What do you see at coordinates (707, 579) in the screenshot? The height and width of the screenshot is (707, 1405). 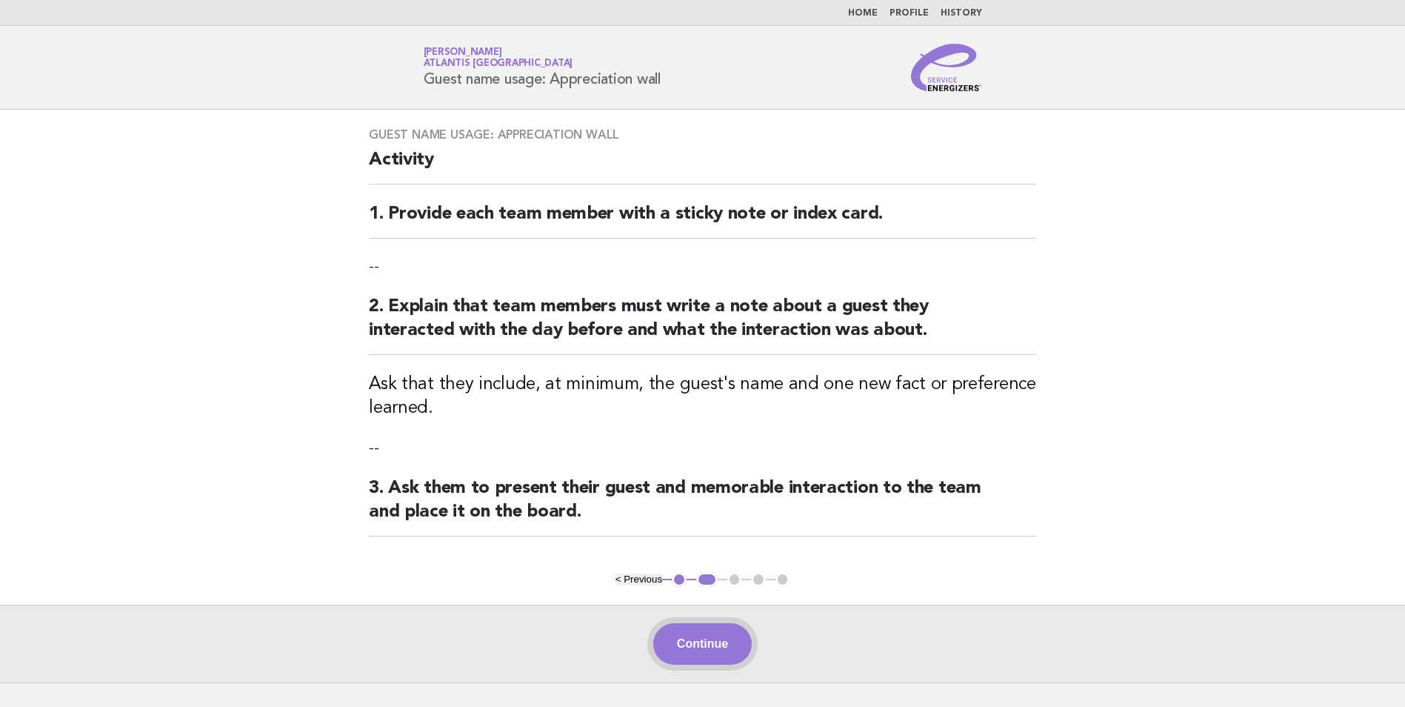 I see `button: 2` at bounding box center [707, 579].